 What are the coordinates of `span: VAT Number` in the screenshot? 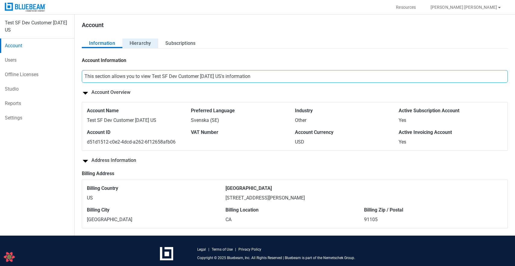 It's located at (243, 132).